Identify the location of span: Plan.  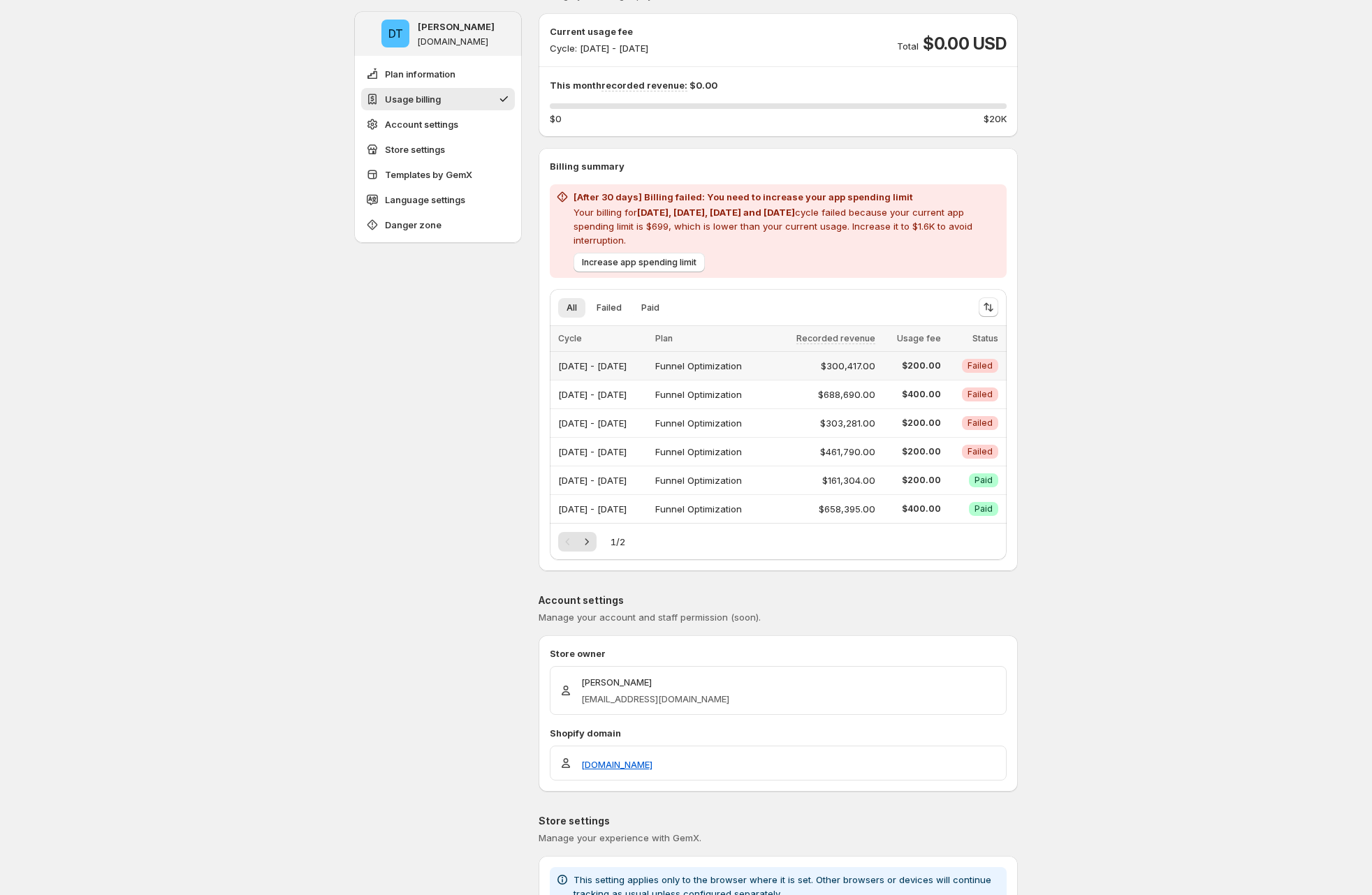
(664, 338).